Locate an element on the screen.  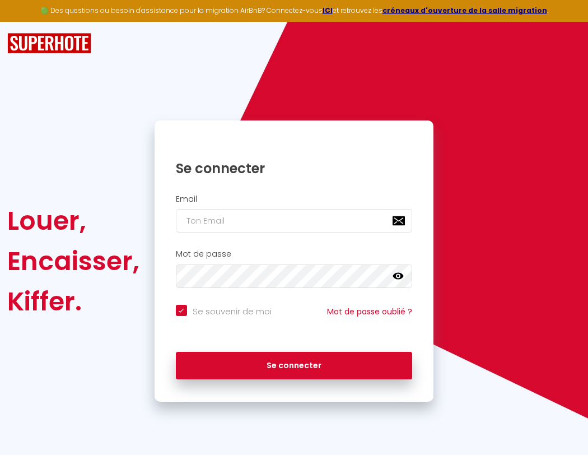
a: Mot de passe oublié ? is located at coordinates (370, 311).